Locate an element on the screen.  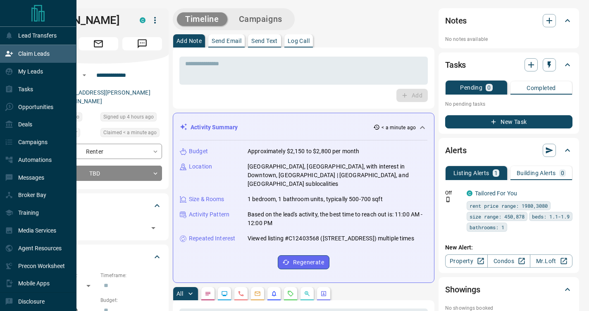
button: Timeline is located at coordinates (202, 19).